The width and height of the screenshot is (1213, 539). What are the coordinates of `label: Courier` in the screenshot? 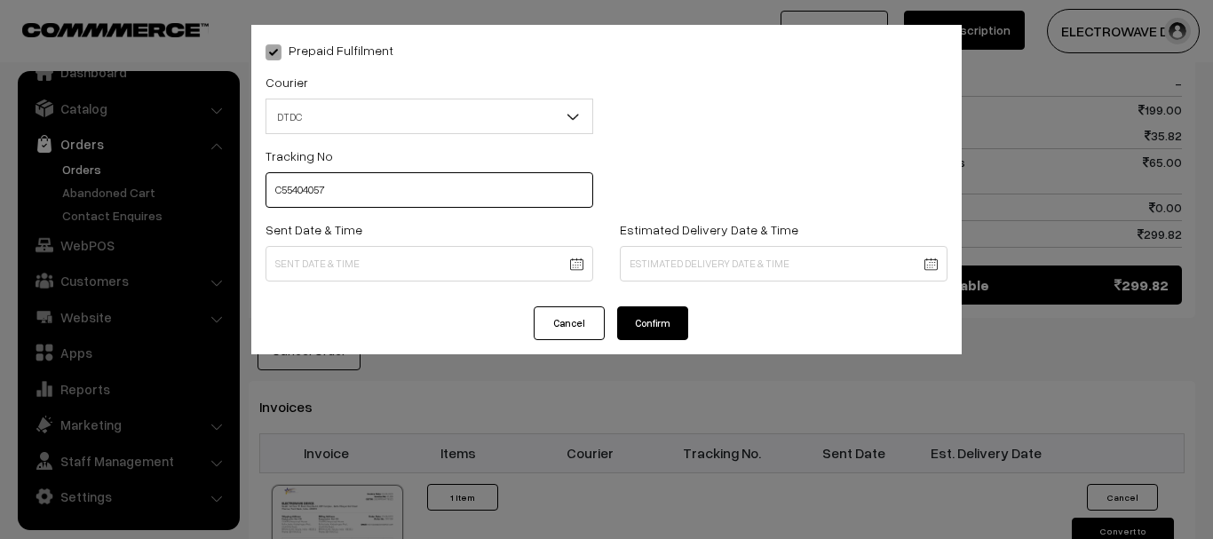 It's located at (287, 82).